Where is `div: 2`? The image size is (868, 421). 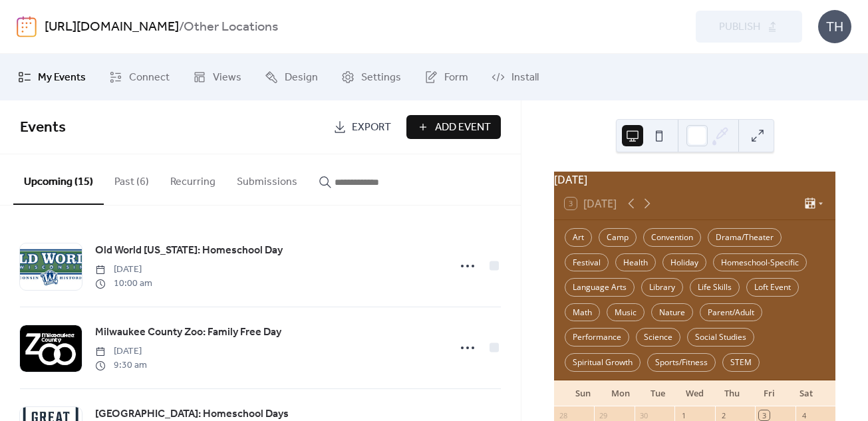
div: 2 is located at coordinates (724, 415).